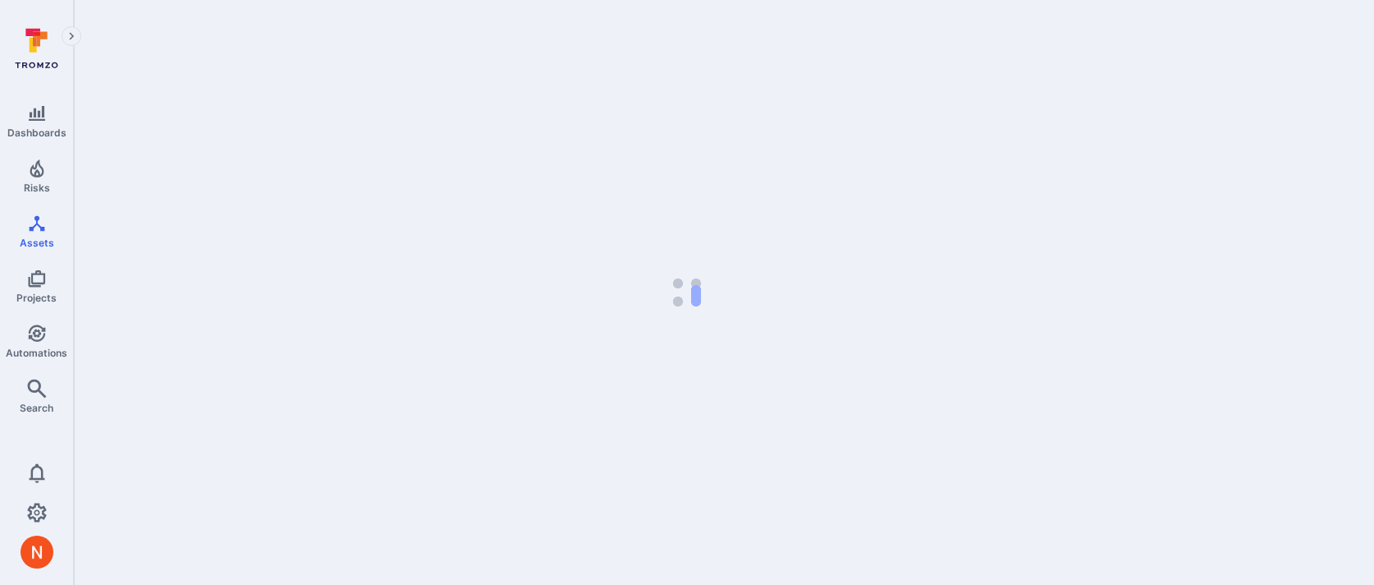  I want to click on img: ACg8ocIprwjrgDQnDsNSk9Ghn5p5-B8DpAKWoJ5Gi9syOE4K59tr4Q=s96-c, so click(37, 552).